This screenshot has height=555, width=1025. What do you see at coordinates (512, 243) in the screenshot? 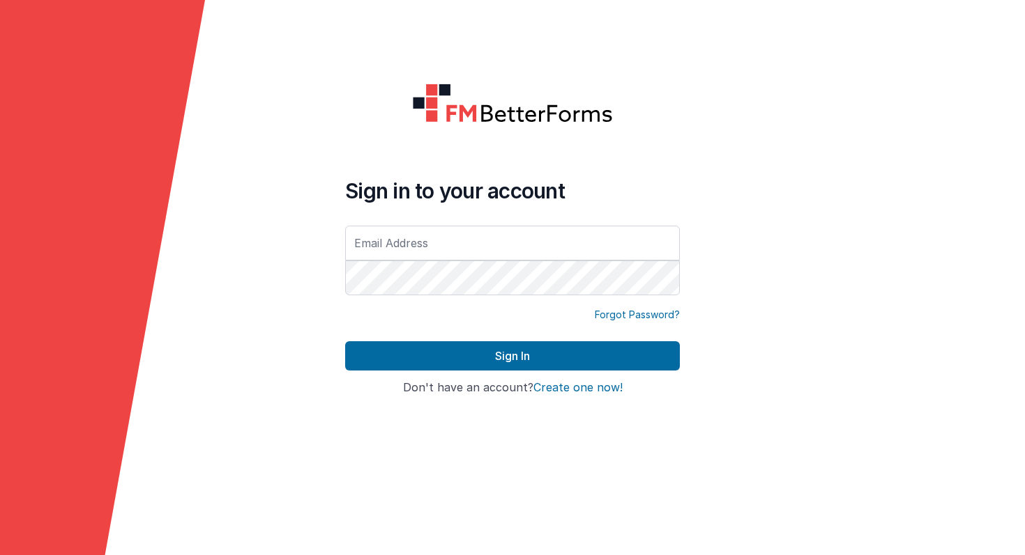
I see `input: Email Address` at bounding box center [512, 243].